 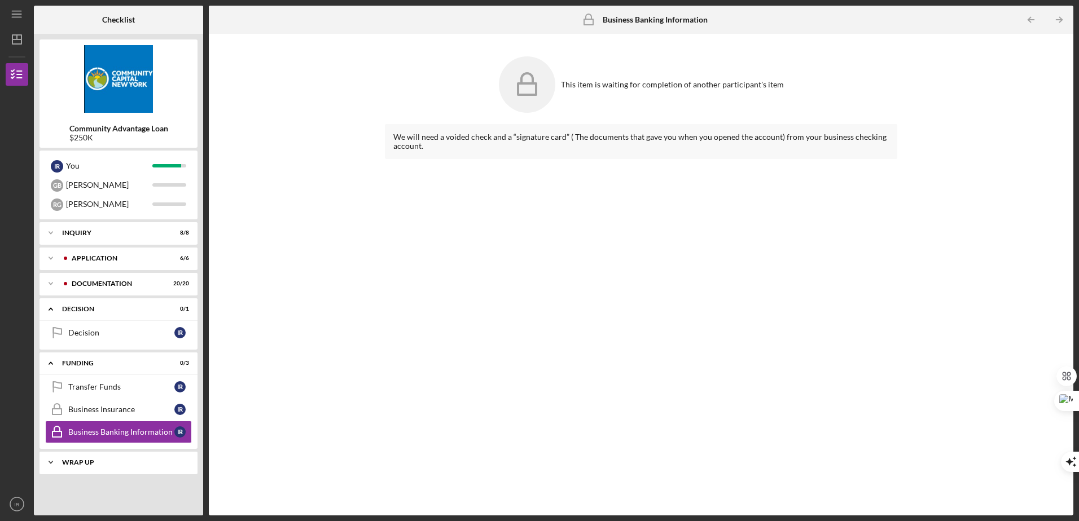 I want to click on div: We will need a voided check and a “signature card” ( The documents that gave you when you opened ..., so click(x=640, y=142).